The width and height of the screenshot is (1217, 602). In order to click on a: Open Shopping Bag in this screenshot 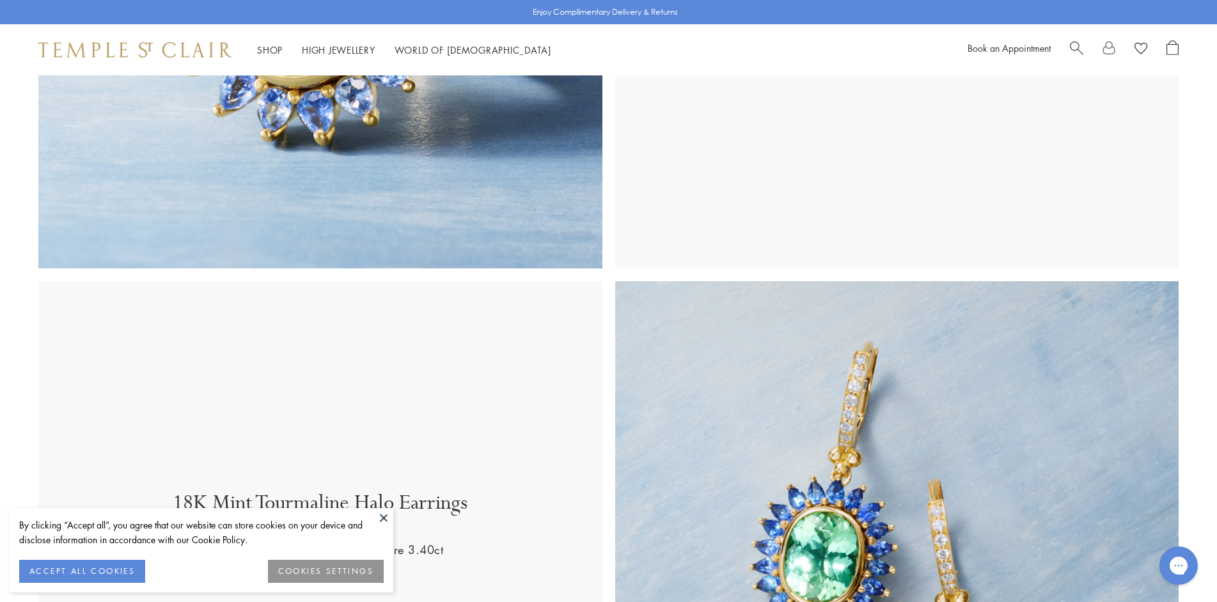, I will do `click(1172, 50)`.